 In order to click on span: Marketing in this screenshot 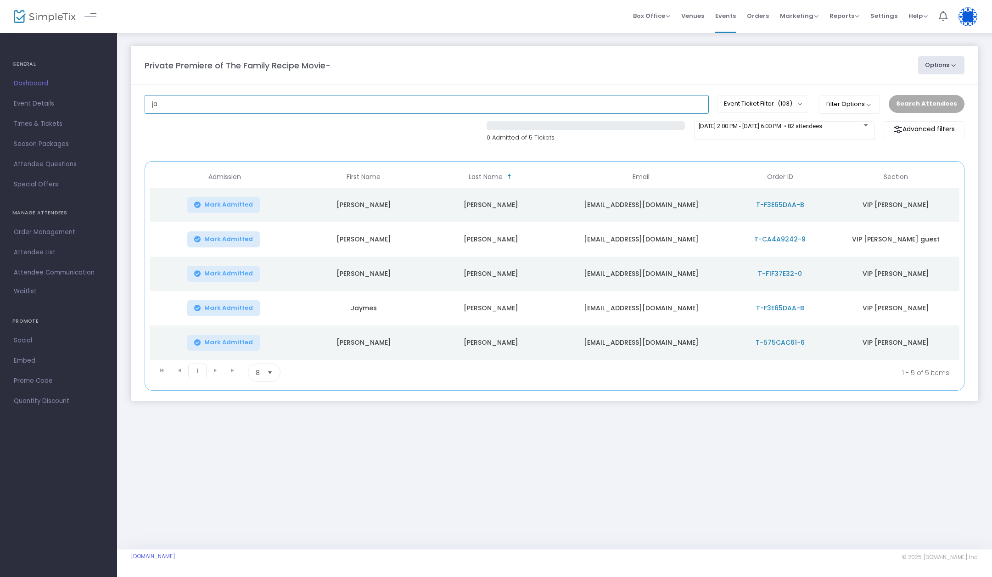, I will do `click(799, 16)`.